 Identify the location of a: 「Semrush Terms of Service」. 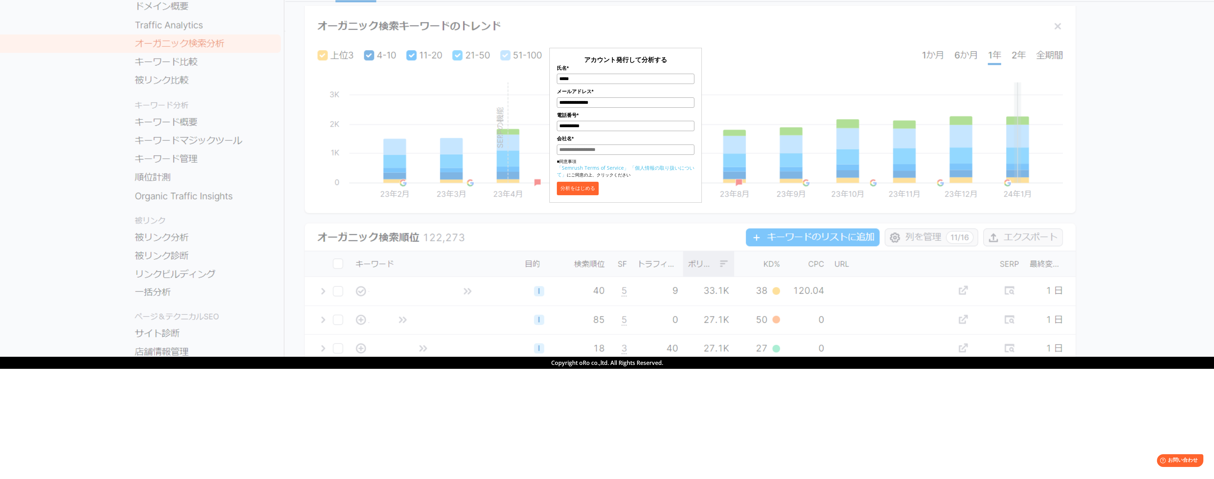
(593, 168).